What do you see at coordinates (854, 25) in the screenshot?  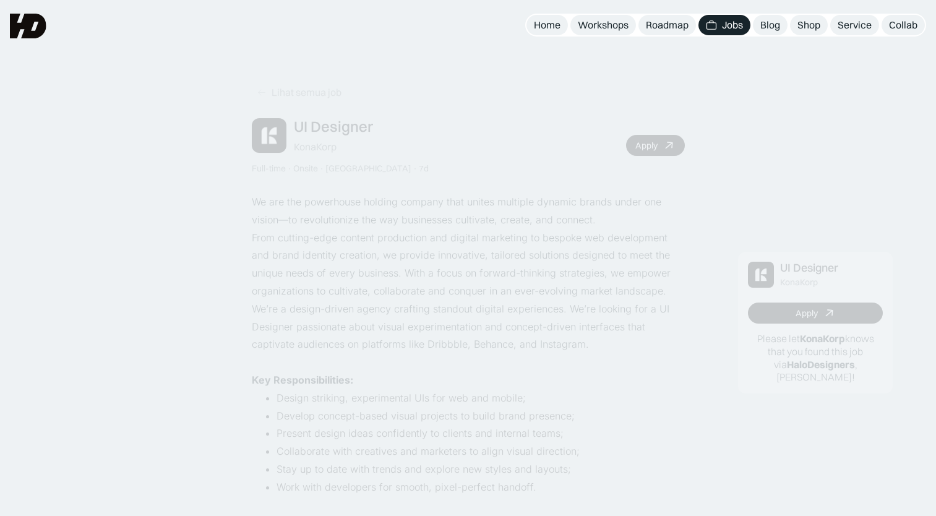 I see `div: Service` at bounding box center [854, 25].